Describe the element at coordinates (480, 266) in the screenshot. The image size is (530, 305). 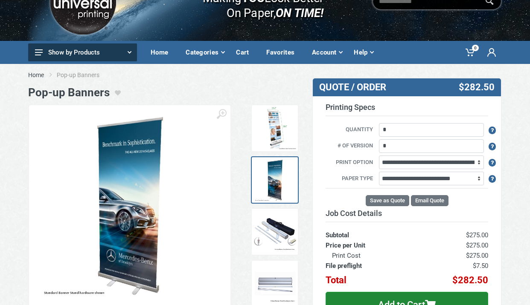
I see `span: $7.50` at that location.